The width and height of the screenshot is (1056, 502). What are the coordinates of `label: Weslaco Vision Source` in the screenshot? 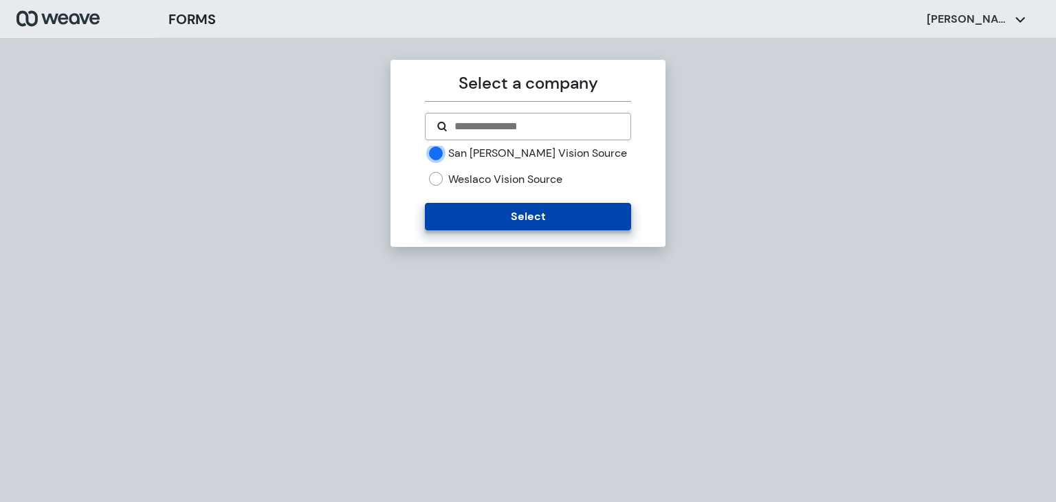 It's located at (505, 179).